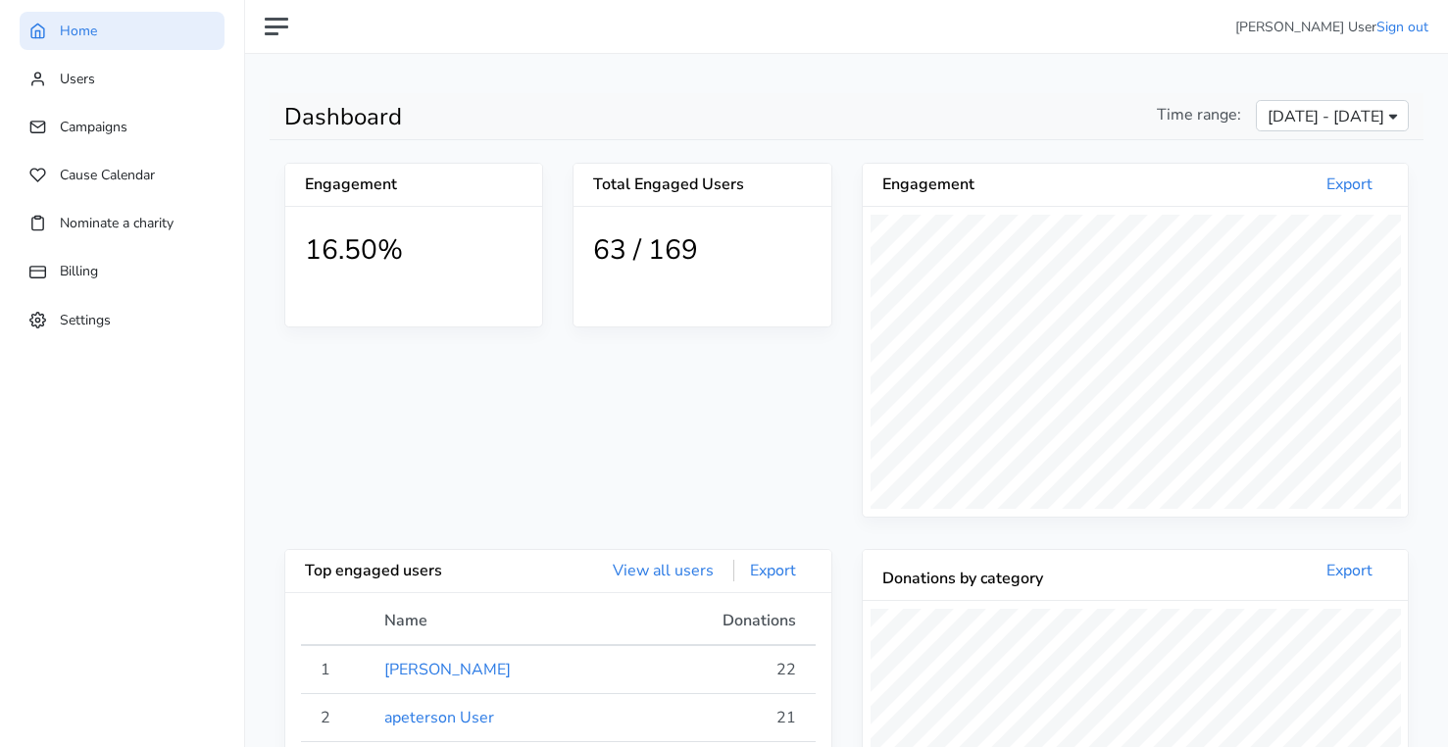 The image size is (1448, 747). I want to click on h1: 16.50%, so click(414, 251).